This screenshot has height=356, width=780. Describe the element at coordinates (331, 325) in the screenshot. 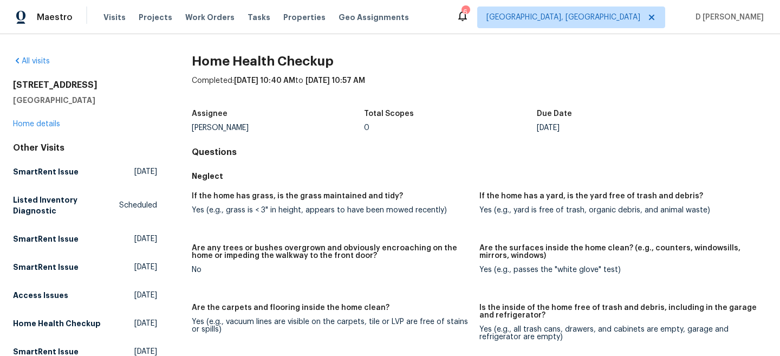

I see `div: Yes (e.g., vacuum lines are visible on the carpets, tile or LVP are free of stains or spills)` at that location.